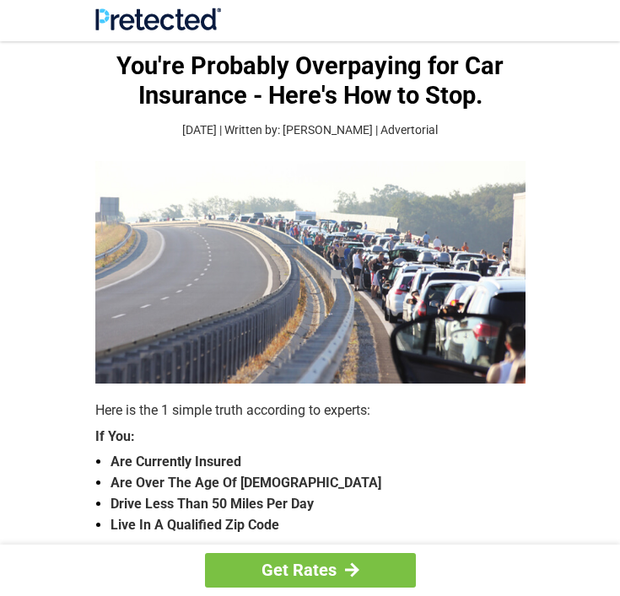  I want to click on a: Site Logo, so click(158, 25).